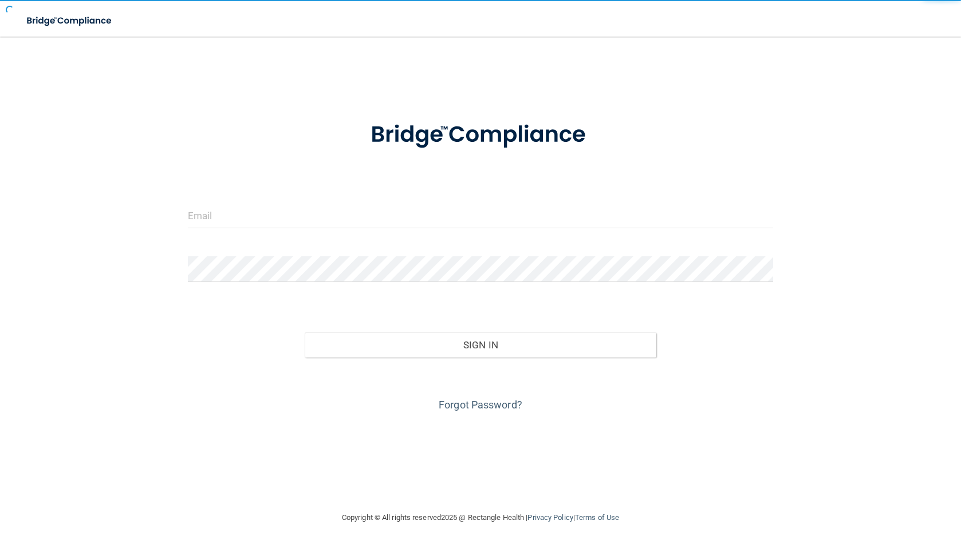 The image size is (961, 548). What do you see at coordinates (480, 345) in the screenshot?
I see `button: Sign In` at bounding box center [480, 345].